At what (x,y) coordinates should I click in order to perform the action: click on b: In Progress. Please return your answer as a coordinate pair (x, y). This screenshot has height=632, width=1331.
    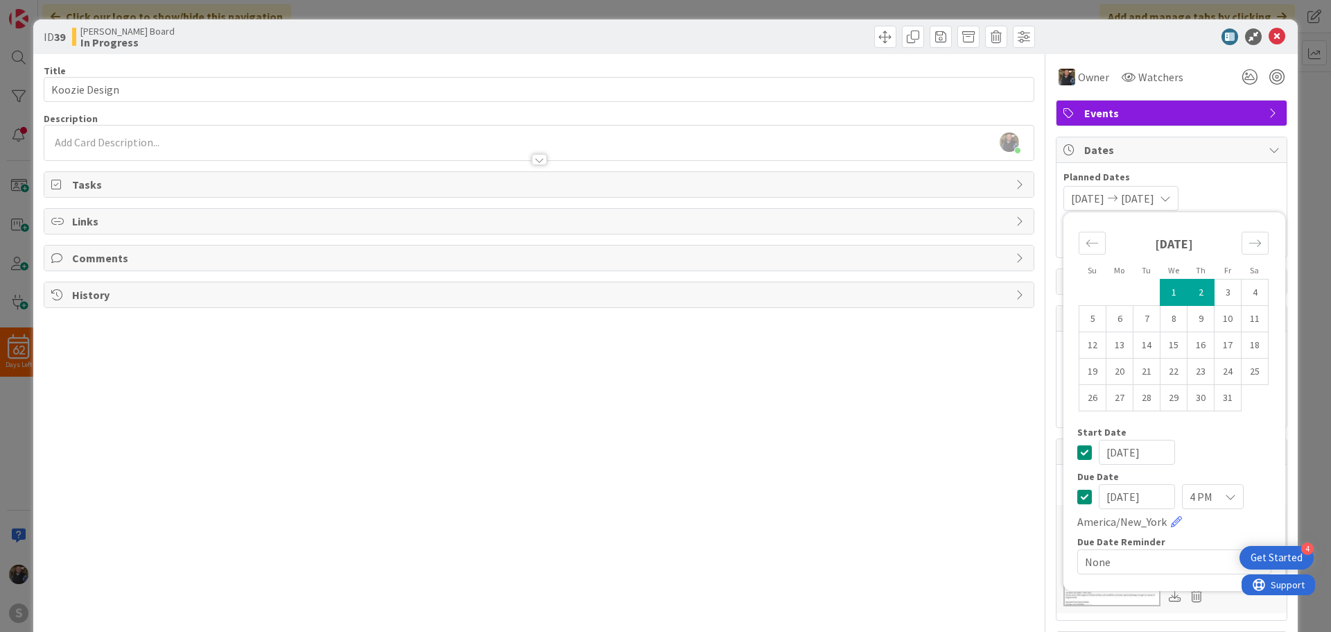
    Looking at the image, I should click on (128, 42).